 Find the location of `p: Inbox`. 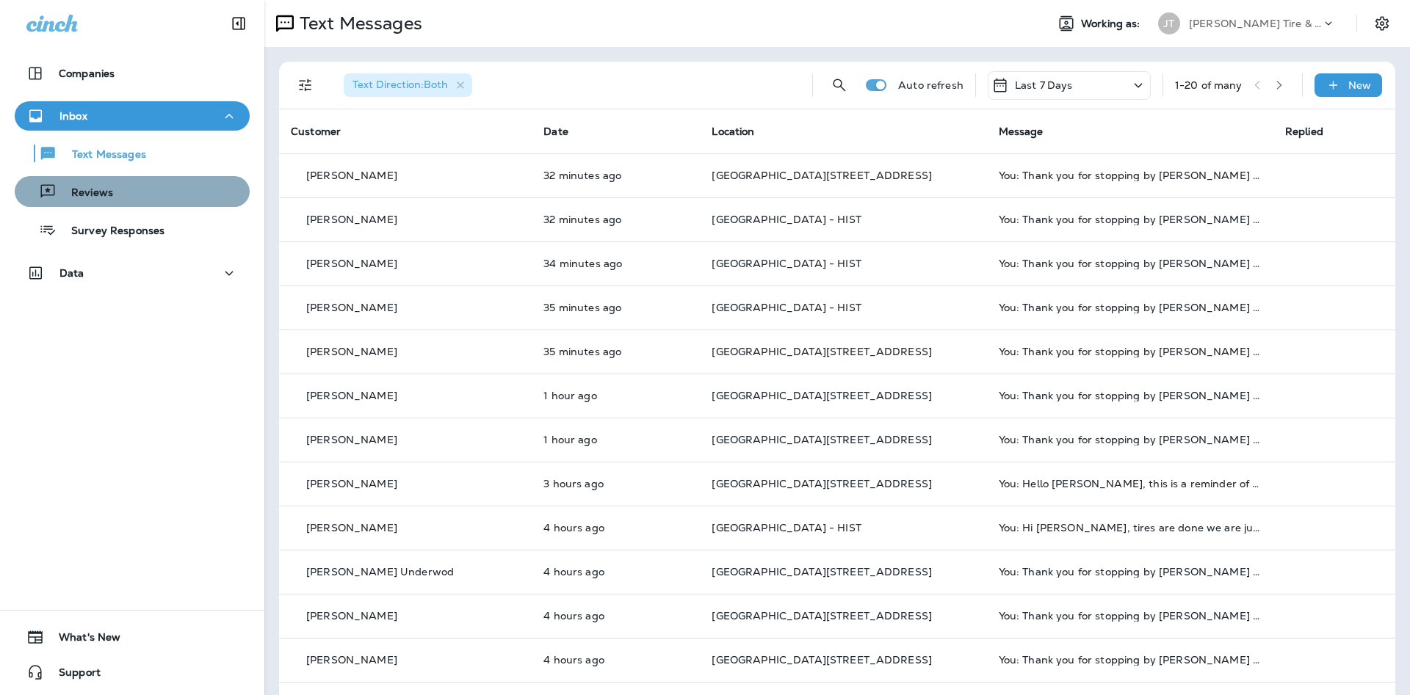

p: Inbox is located at coordinates (73, 116).